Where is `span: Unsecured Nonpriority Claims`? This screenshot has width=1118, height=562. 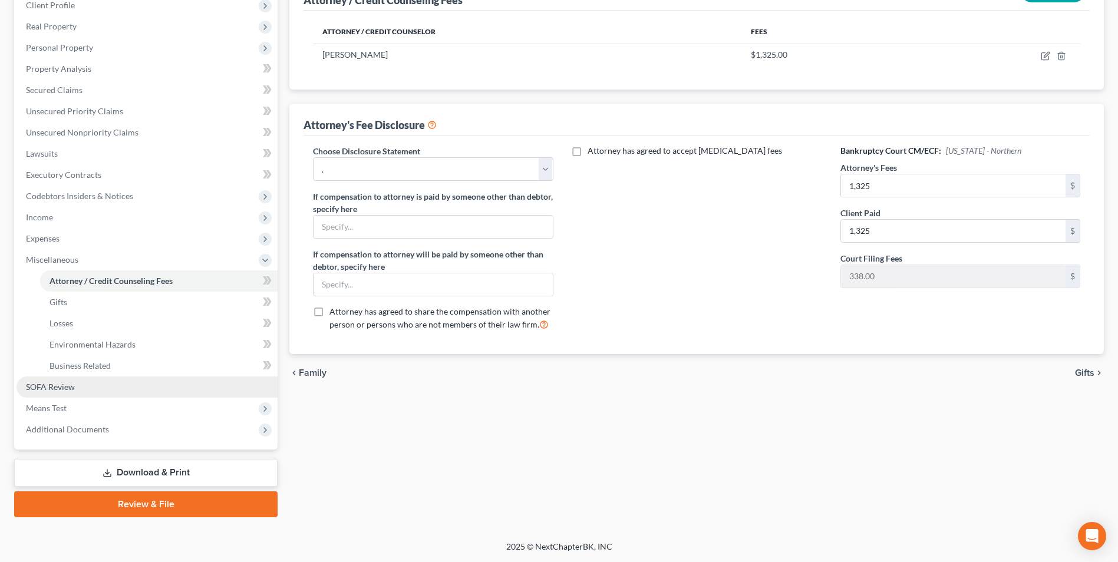
span: Unsecured Nonpriority Claims is located at coordinates (82, 132).